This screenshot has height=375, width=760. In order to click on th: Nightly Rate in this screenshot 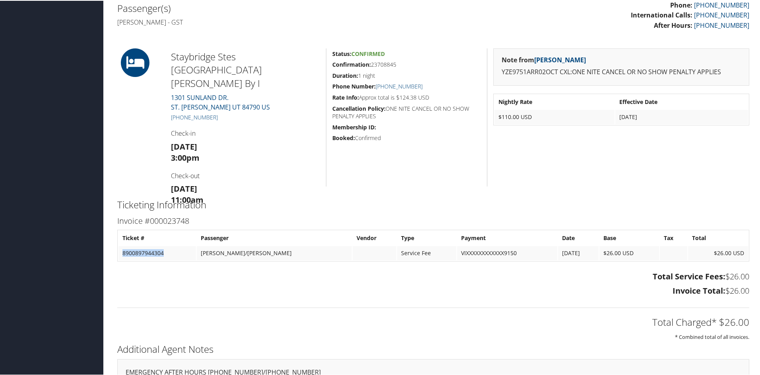, I will do `click(554, 101)`.